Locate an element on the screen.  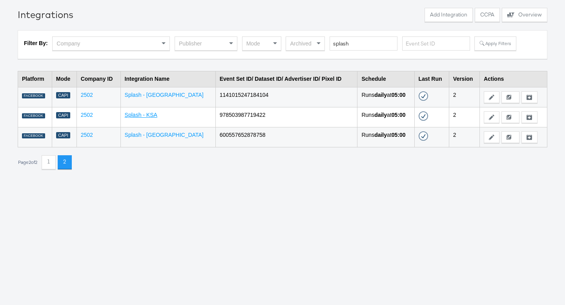
th: Platform is located at coordinates (35, 79).